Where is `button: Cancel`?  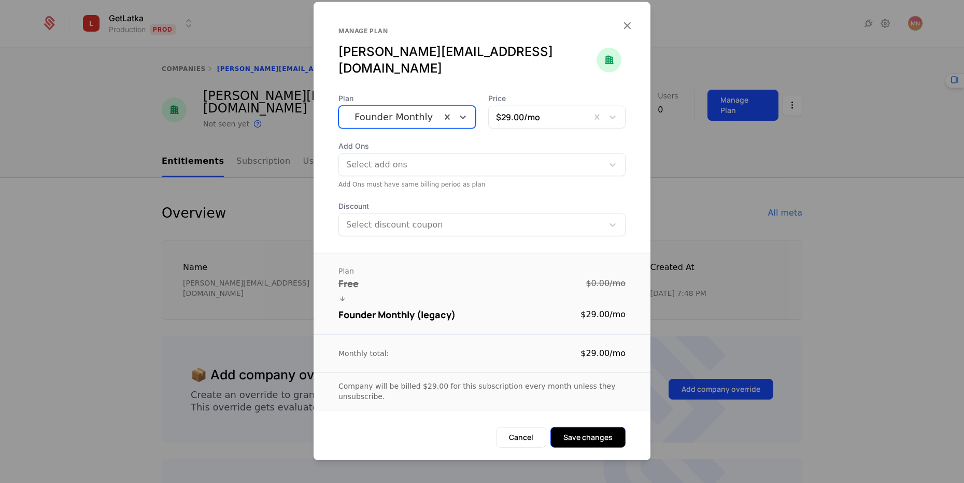
button: Cancel is located at coordinates (521, 437).